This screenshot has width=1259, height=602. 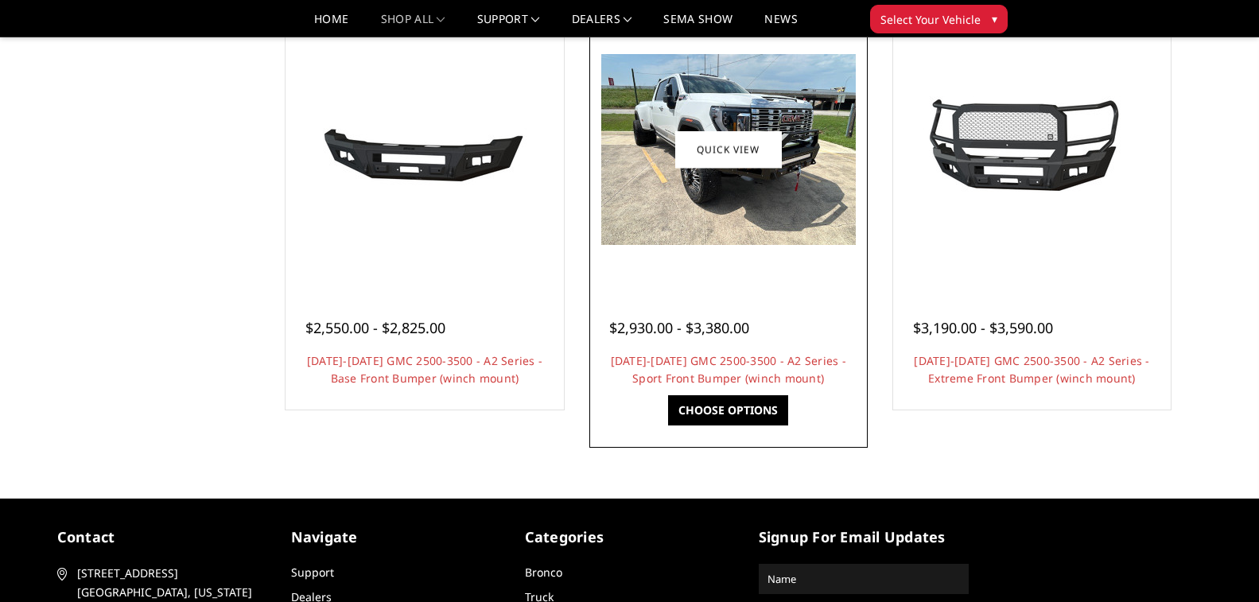 I want to click on a: Dealers, so click(x=602, y=25).